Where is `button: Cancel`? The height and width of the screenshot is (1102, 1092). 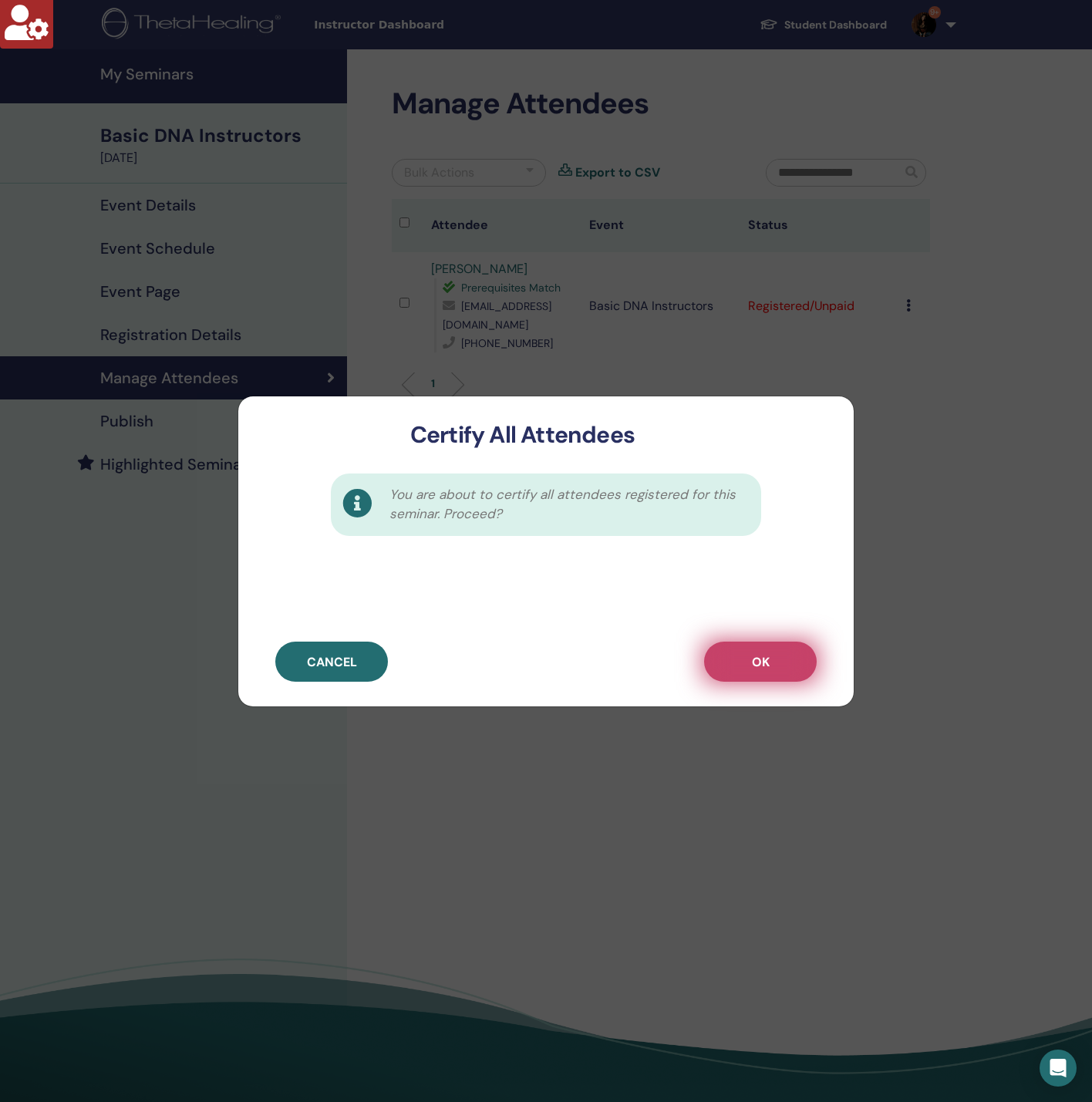
button: Cancel is located at coordinates (332, 661).